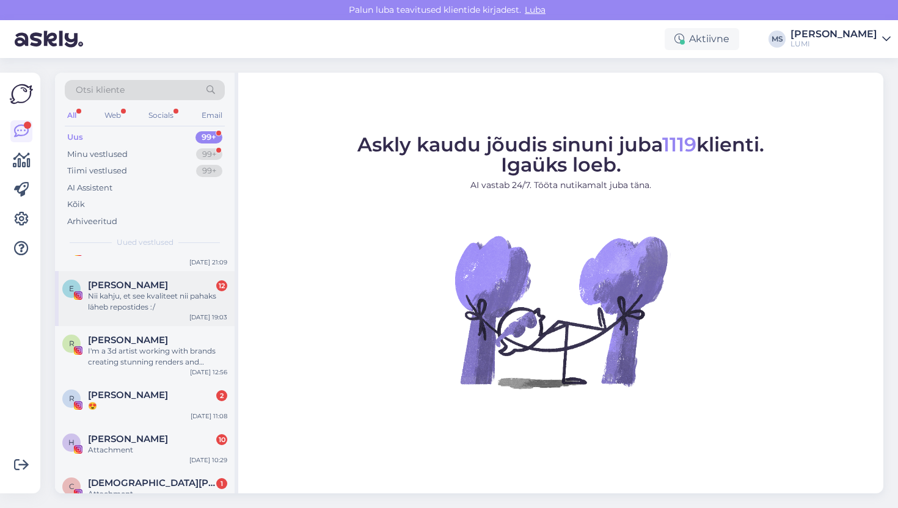 The image size is (898, 508). I want to click on div: MS, so click(777, 39).